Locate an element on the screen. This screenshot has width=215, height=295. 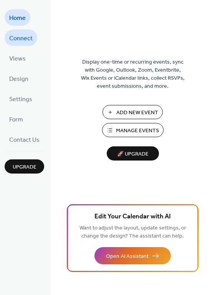
button: Upgrade is located at coordinates (24, 167).